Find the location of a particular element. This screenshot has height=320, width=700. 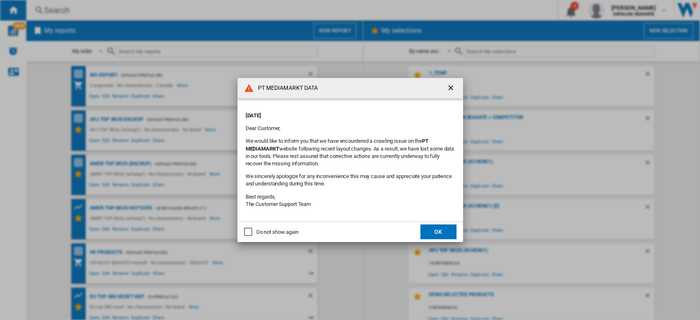

b: PT MEDIAMARKT is located at coordinates (337, 144).